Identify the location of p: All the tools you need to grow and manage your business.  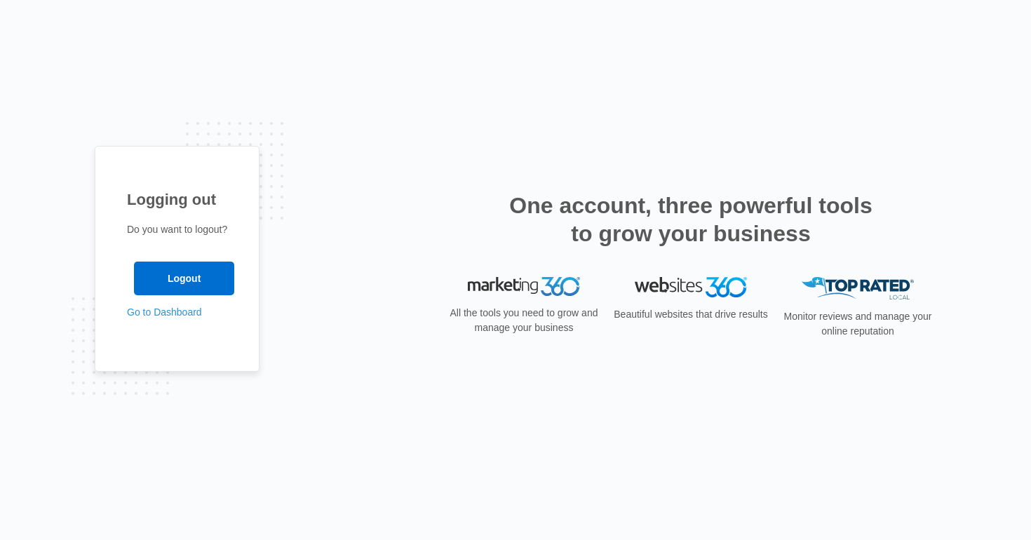
(524, 320).